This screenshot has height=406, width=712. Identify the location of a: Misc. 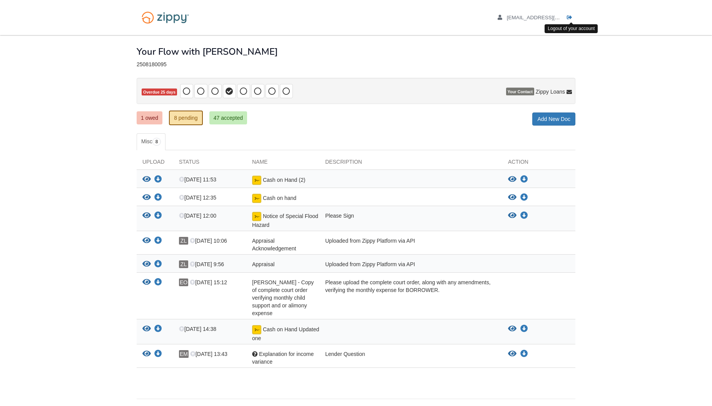
(151, 142).